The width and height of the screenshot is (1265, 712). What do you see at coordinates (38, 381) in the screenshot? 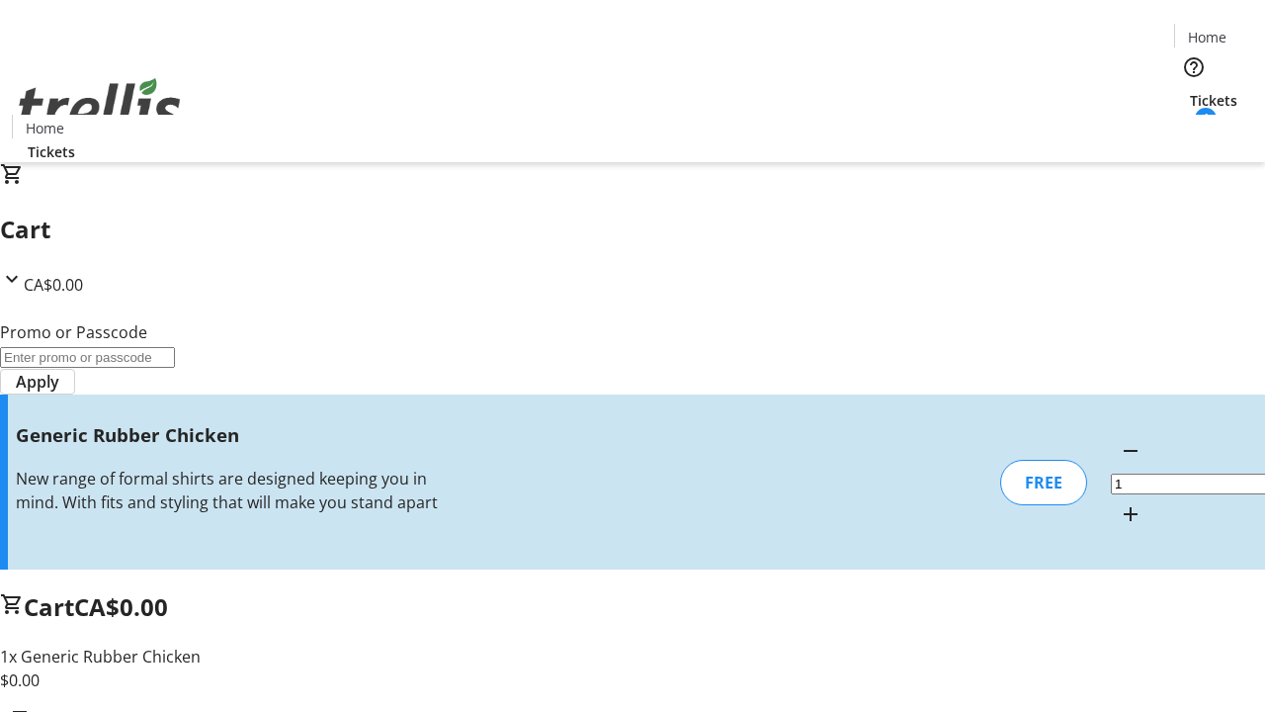
I see `span: Apply` at bounding box center [38, 381].